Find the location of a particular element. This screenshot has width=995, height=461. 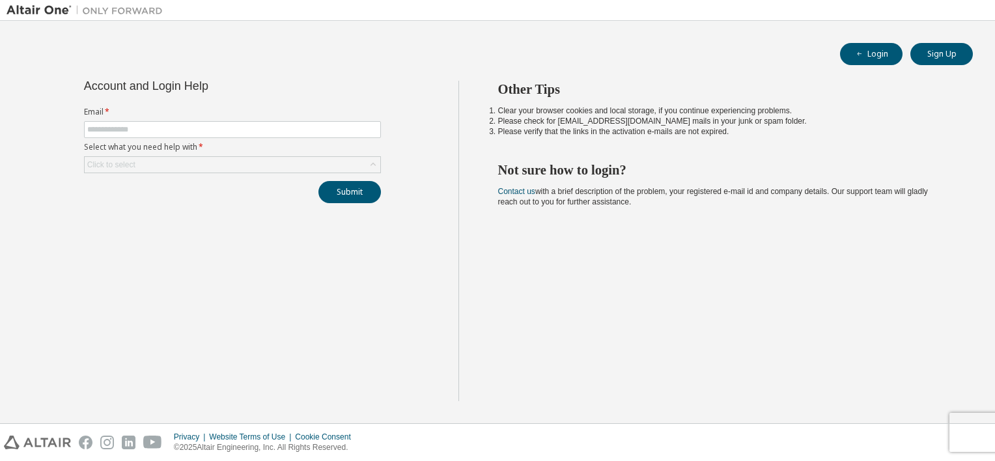

h2: Other Tips is located at coordinates (724, 89).